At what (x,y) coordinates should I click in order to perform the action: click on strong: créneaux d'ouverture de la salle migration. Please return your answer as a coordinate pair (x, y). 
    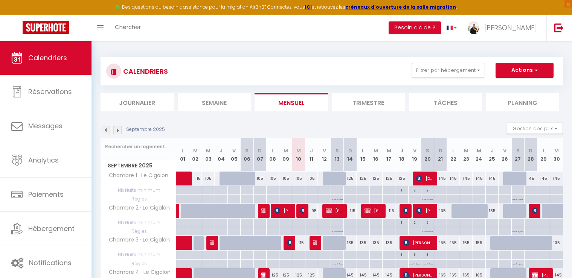
    Looking at the image, I should click on (400, 7).